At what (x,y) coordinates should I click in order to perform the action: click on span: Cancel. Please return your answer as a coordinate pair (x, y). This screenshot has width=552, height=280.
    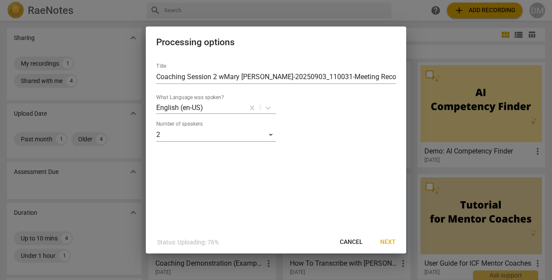
    Looking at the image, I should click on (351, 242).